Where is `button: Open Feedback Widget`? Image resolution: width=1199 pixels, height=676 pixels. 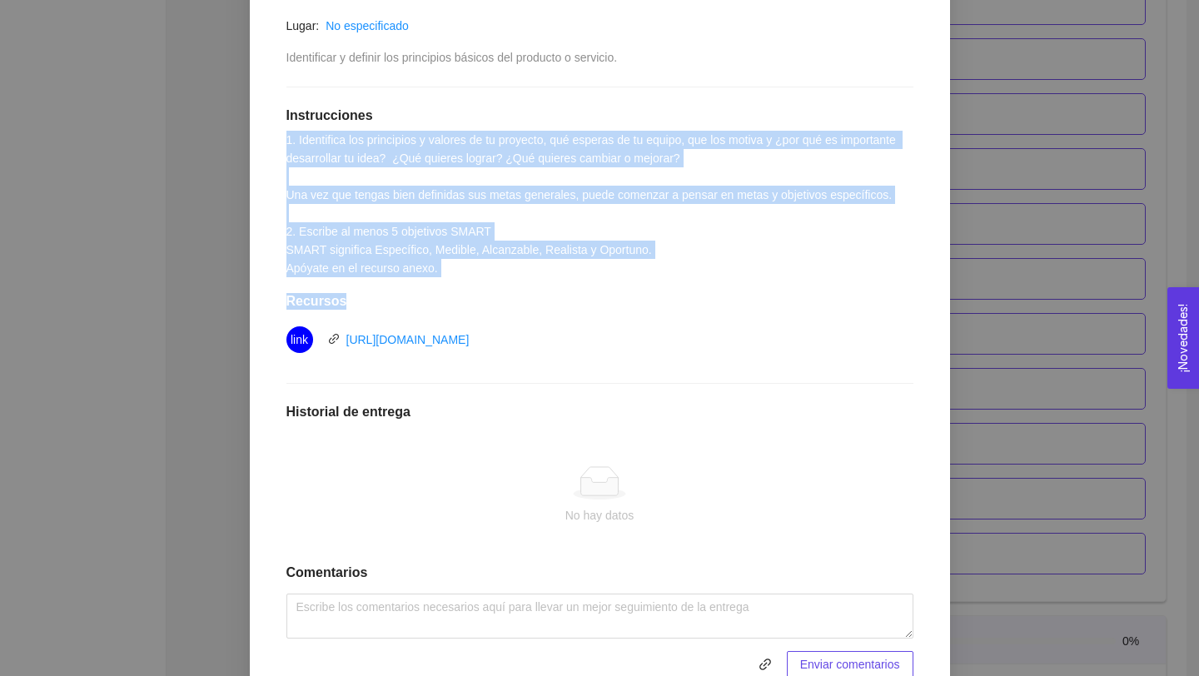
button: Open Feedback Widget is located at coordinates (1183, 338).